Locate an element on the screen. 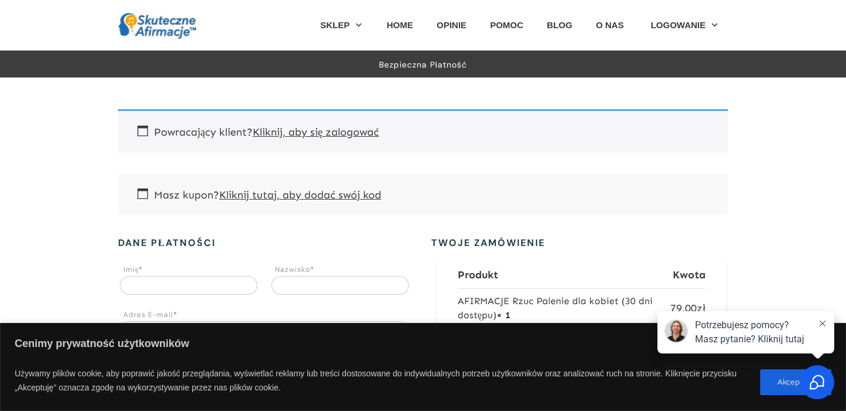 Image resolution: width=846 pixels, height=411 pixels. a: HOME is located at coordinates (399, 25).